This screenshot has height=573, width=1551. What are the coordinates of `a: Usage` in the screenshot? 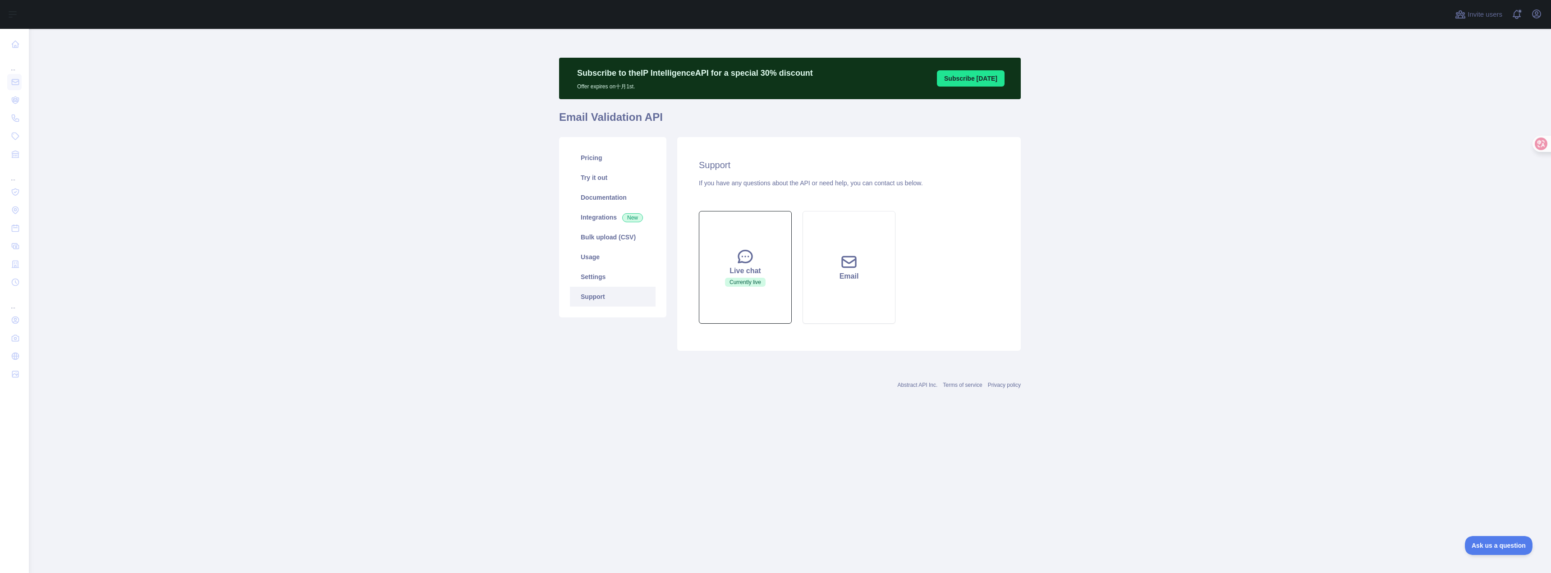 It's located at (613, 257).